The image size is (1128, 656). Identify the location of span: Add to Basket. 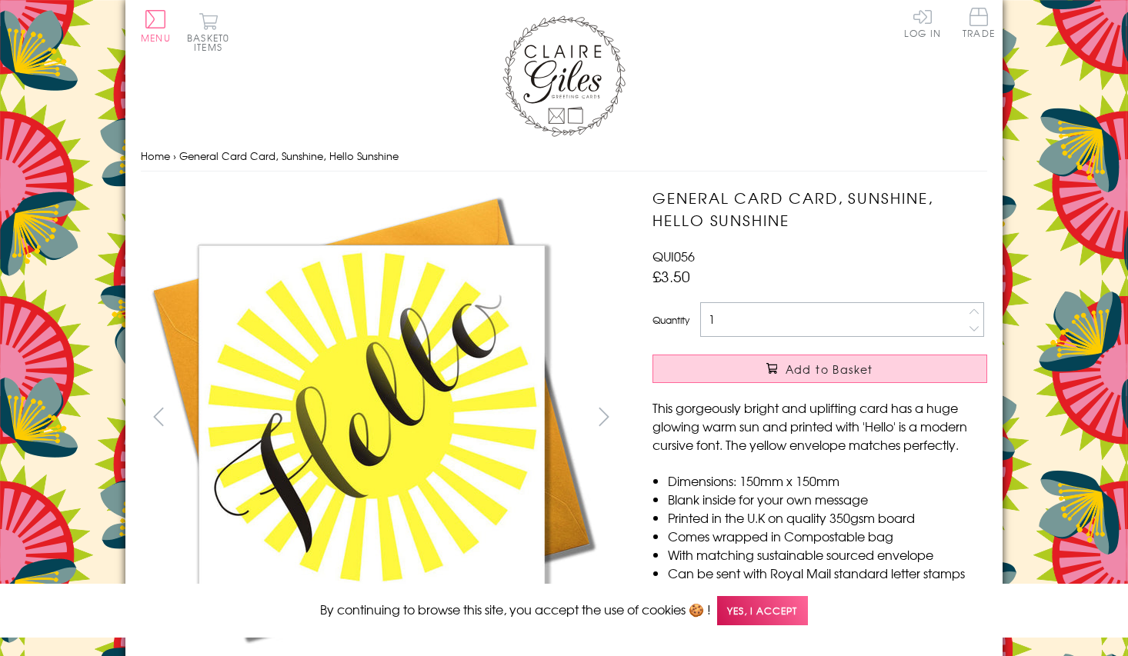
(829, 369).